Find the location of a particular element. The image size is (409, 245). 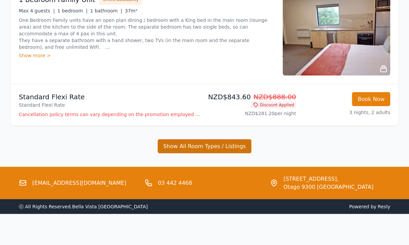

a: Resly is located at coordinates (384, 206).